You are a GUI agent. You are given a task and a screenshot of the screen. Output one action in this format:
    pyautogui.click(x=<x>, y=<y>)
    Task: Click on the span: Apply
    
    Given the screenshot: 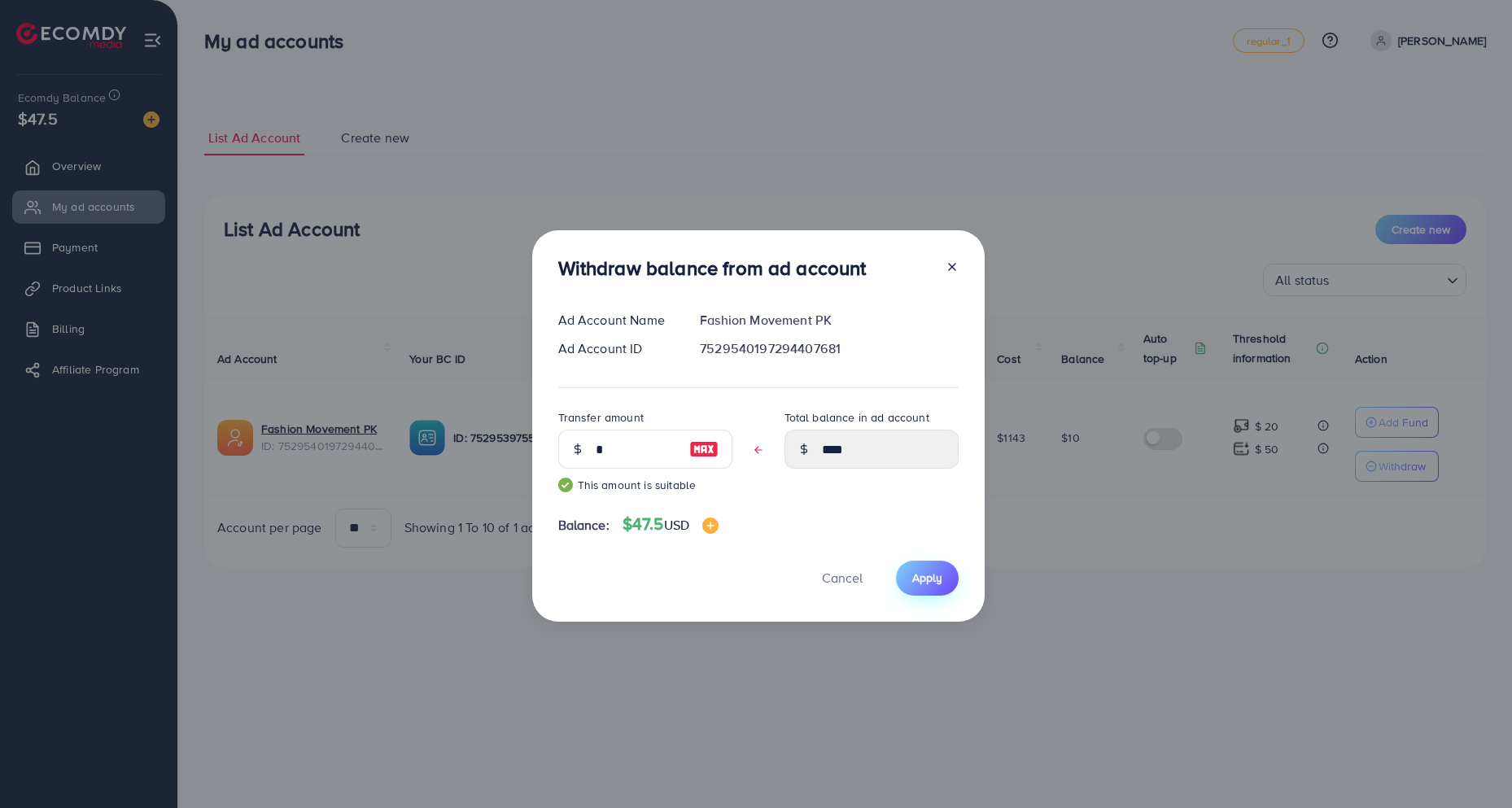 What is the action you would take?
    pyautogui.click(x=927, y=578)
    